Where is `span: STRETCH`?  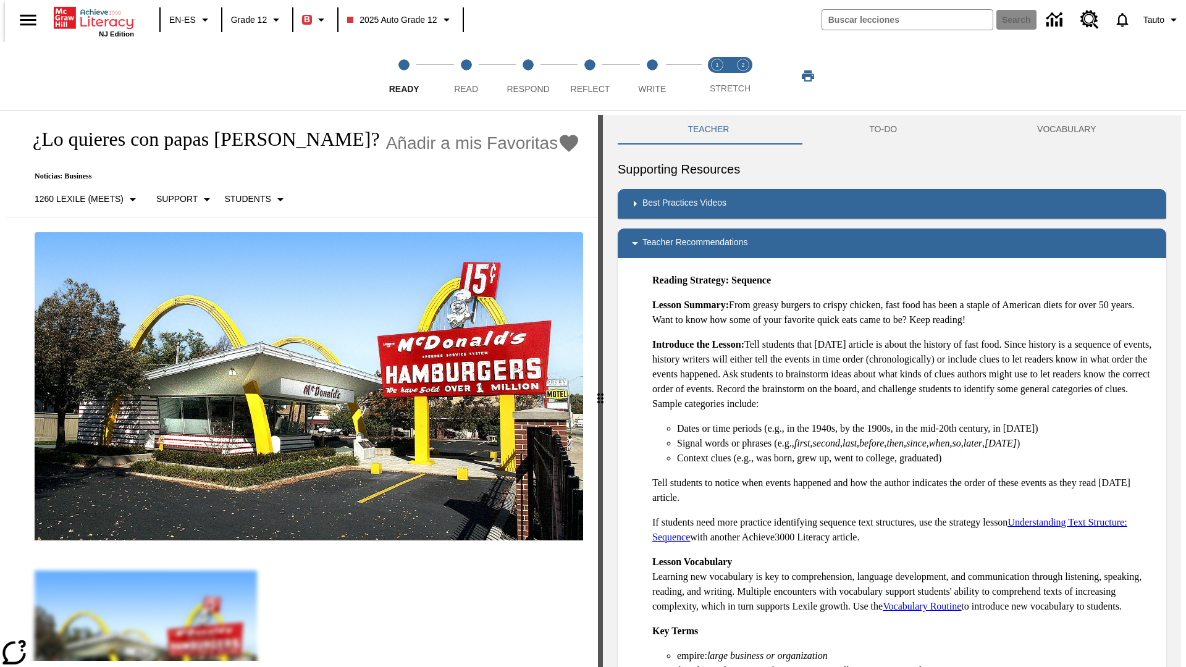
span: STRETCH is located at coordinates (730, 88).